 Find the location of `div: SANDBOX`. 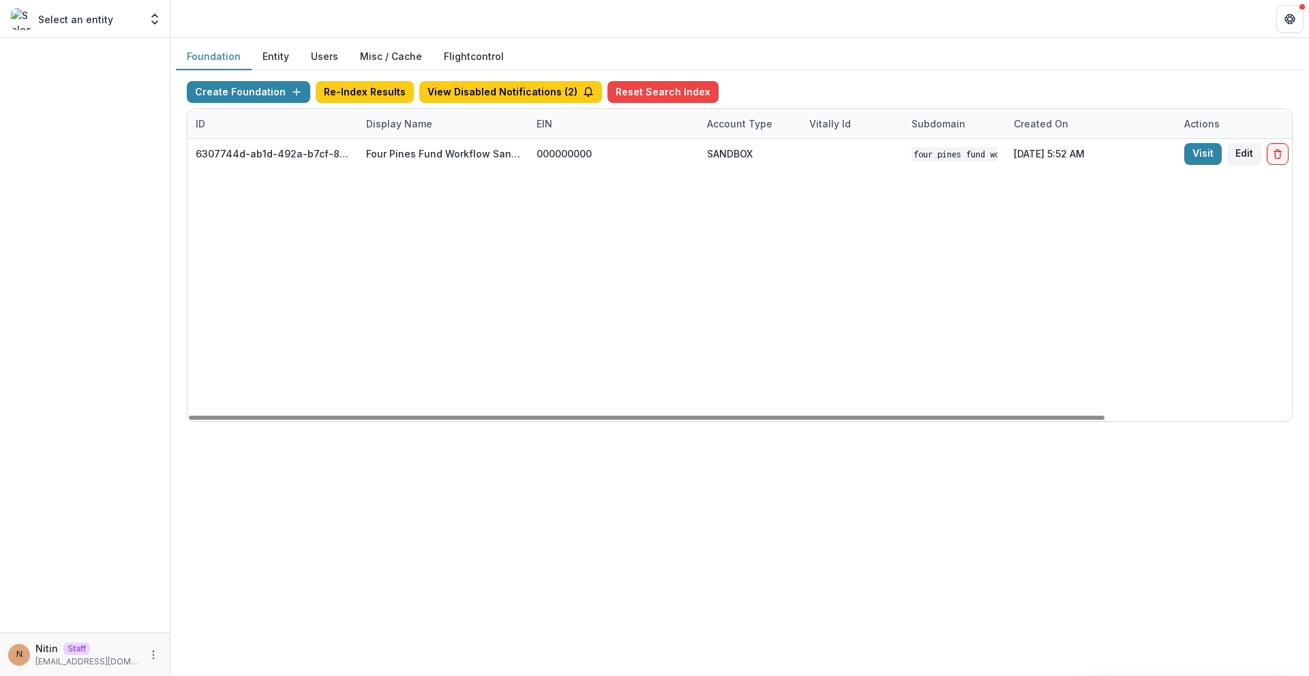

div: SANDBOX is located at coordinates (729, 153).